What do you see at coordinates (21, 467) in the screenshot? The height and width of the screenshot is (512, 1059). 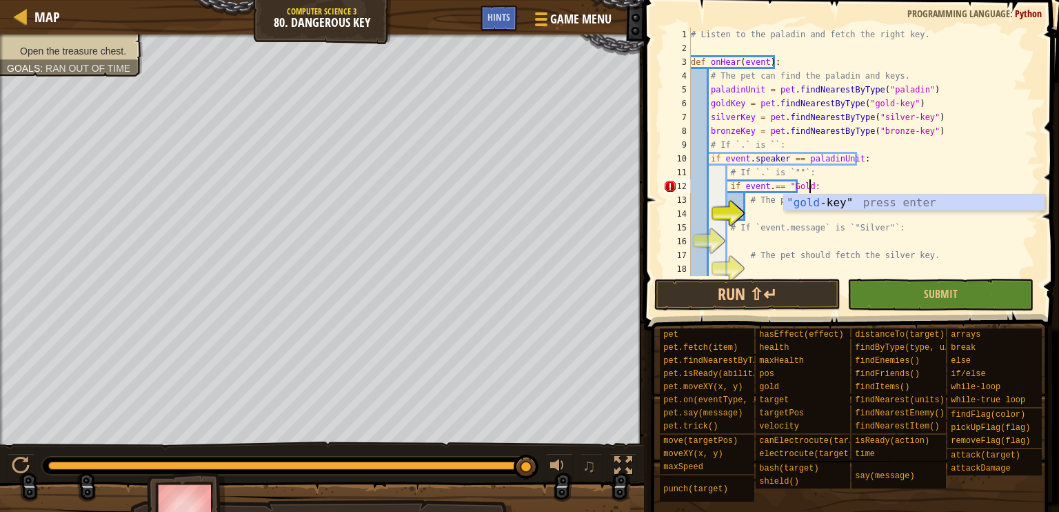 I see `button: Ctrl + P: Play` at bounding box center [21, 467].